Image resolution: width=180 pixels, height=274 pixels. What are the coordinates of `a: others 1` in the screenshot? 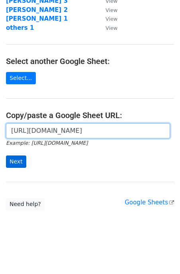 It's located at (20, 28).